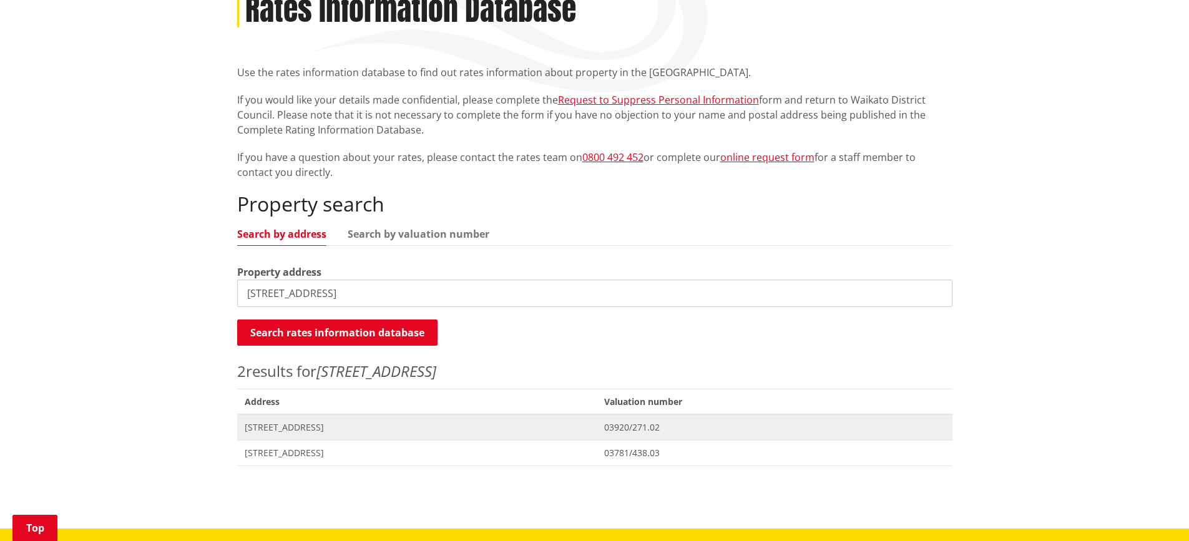 The width and height of the screenshot is (1189, 541). I want to click on button: Search rates information database, so click(337, 333).